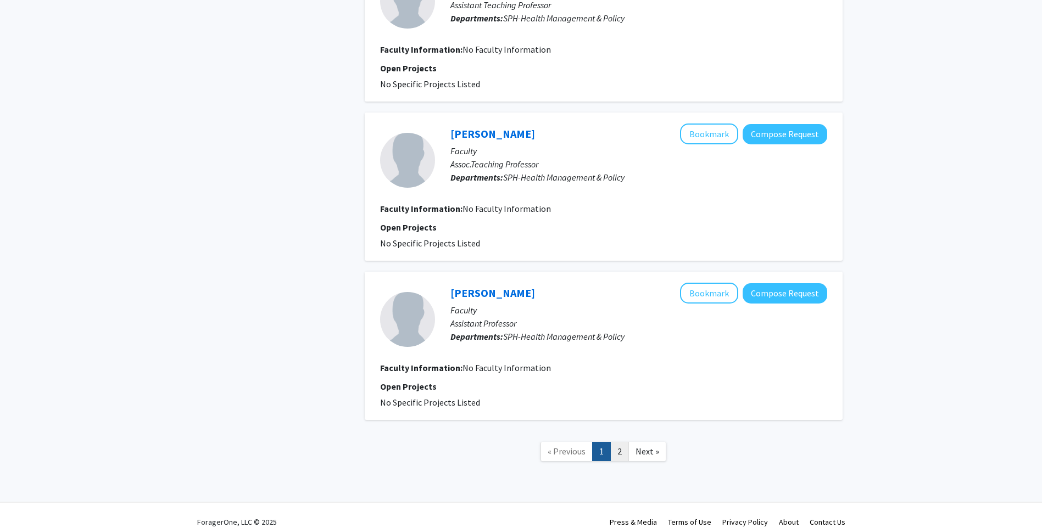 This screenshot has height=528, width=1042. Describe the element at coordinates (827, 522) in the screenshot. I see `a: Contact Us` at that location.